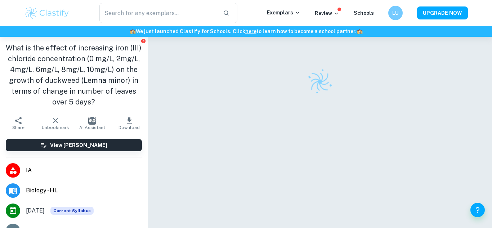 The width and height of the screenshot is (492, 228). Describe the element at coordinates (55, 123) in the screenshot. I see `button: Unbookmark` at that location.